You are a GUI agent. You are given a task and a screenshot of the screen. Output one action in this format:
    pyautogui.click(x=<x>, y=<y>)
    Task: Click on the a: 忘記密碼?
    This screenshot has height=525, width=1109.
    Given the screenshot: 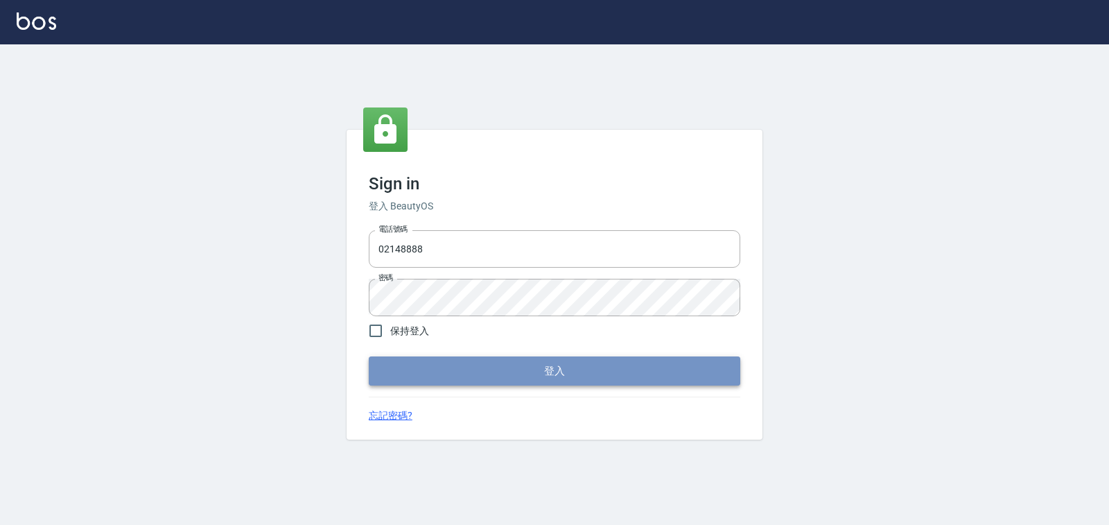 What is the action you would take?
    pyautogui.click(x=390, y=415)
    